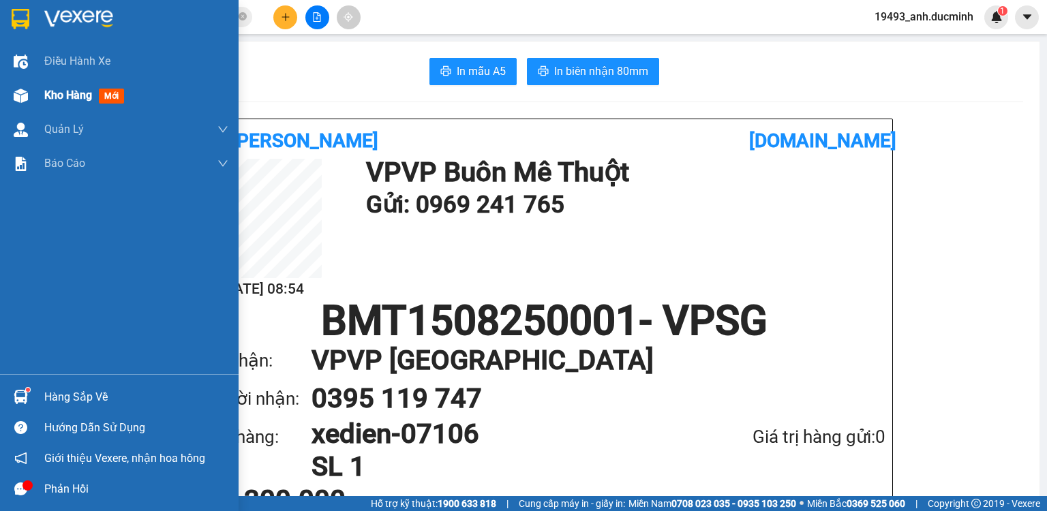 This screenshot has height=511, width=1047. I want to click on button: printerIn mẫu A5, so click(473, 72).